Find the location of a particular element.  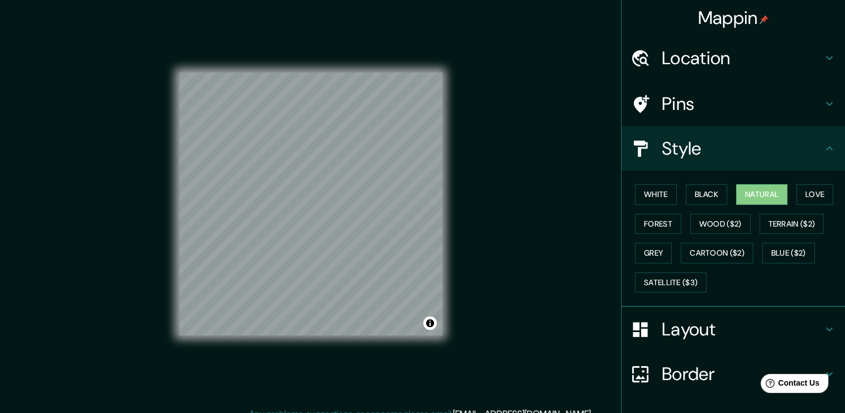

img: pin-icon.png is located at coordinates (764, 20).